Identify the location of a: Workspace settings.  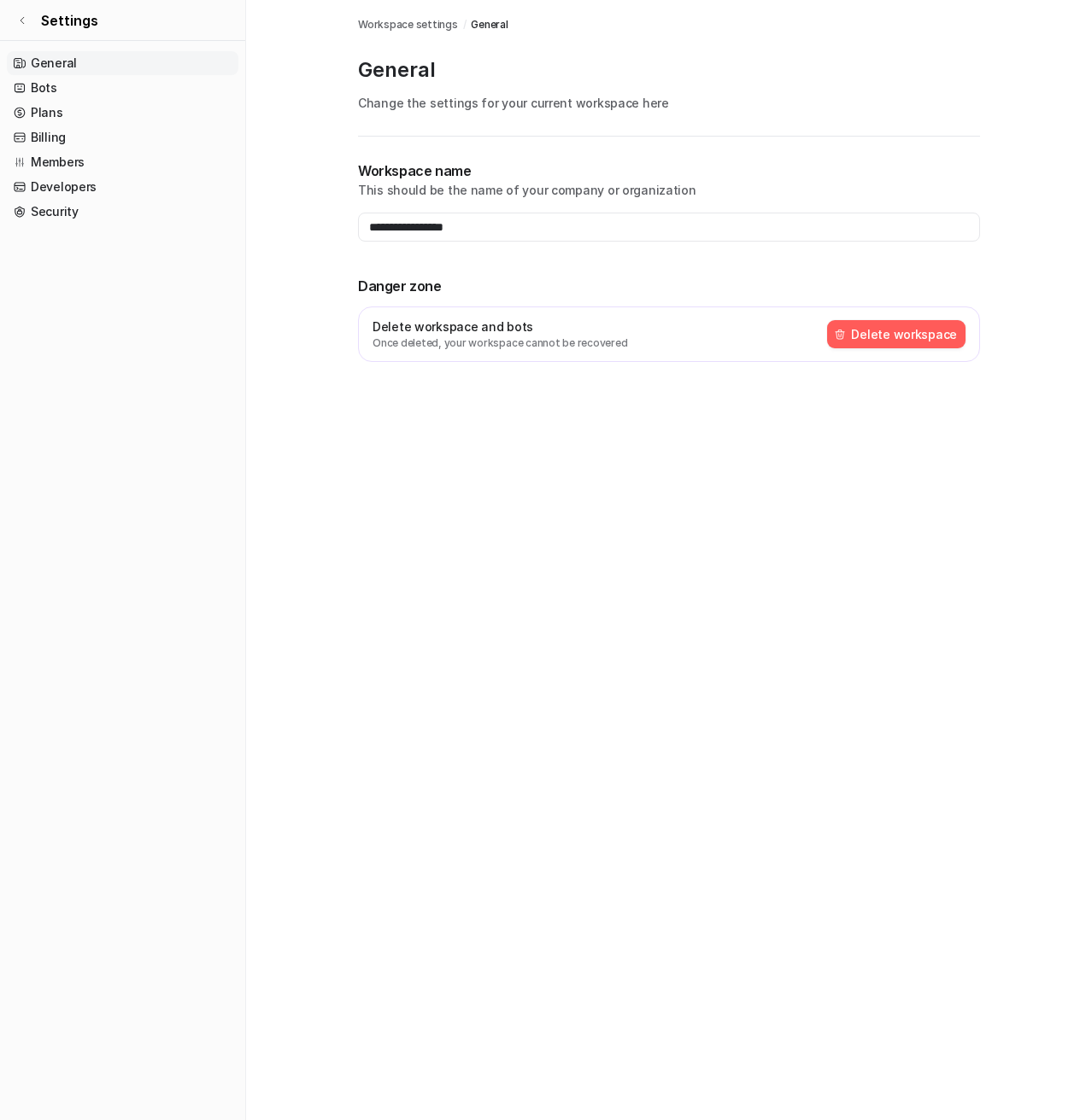
(407, 25).